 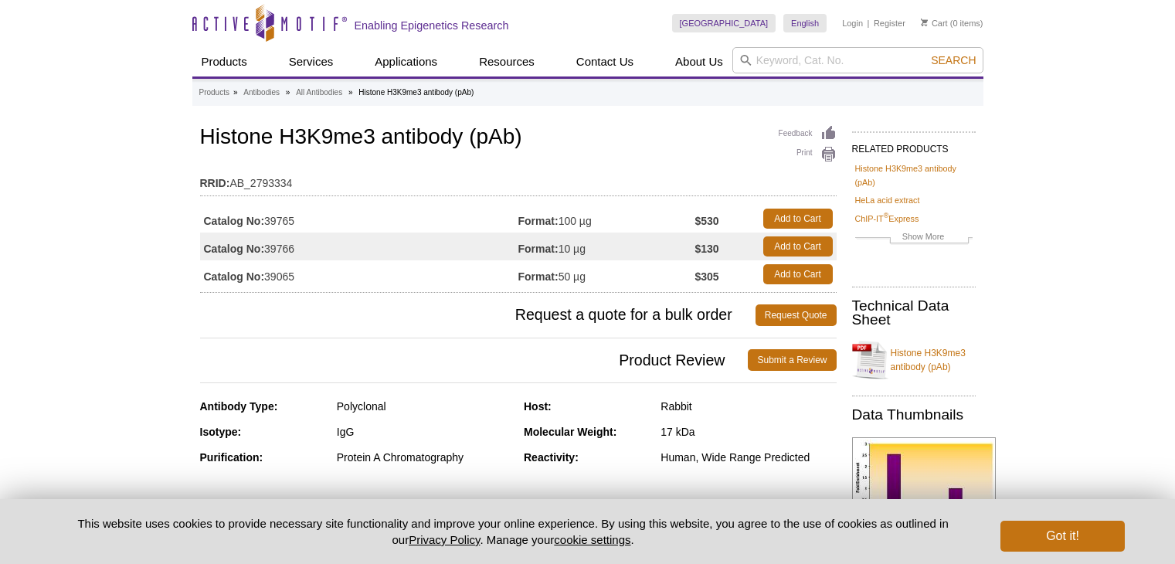 I want to click on td: 39065, so click(x=359, y=274).